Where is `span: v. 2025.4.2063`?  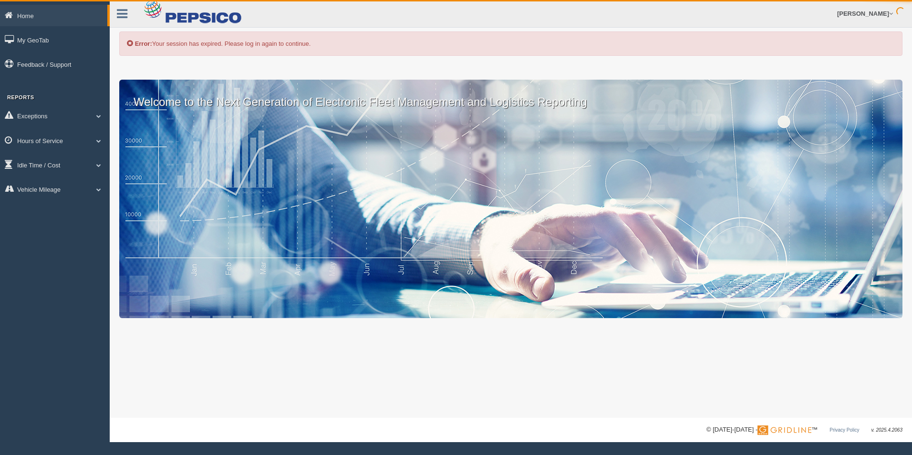
span: v. 2025.4.2063 is located at coordinates (887, 430).